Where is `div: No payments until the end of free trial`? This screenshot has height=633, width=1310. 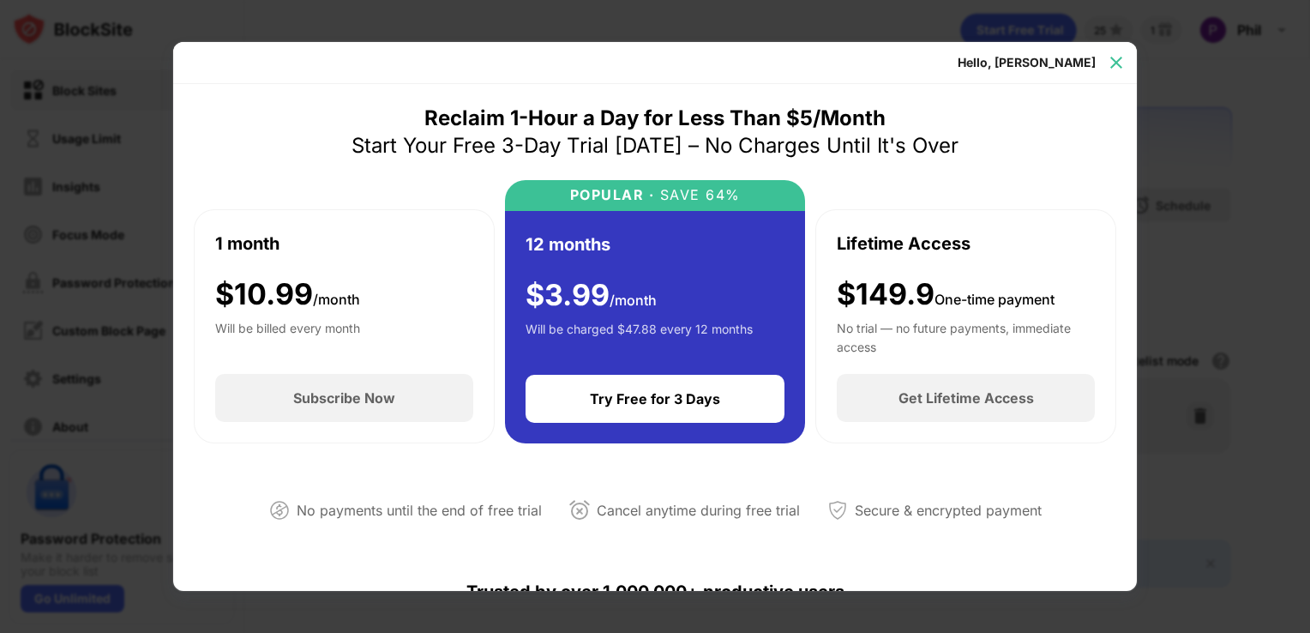 div: No payments until the end of free trial is located at coordinates (419, 510).